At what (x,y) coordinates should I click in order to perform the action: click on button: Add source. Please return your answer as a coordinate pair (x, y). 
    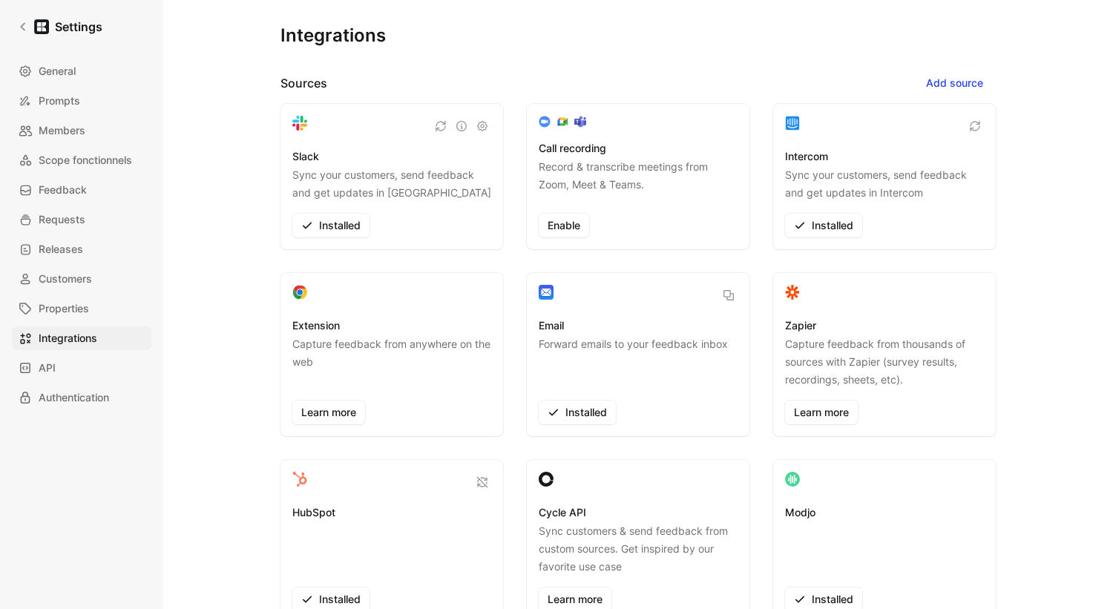
    Looking at the image, I should click on (954, 83).